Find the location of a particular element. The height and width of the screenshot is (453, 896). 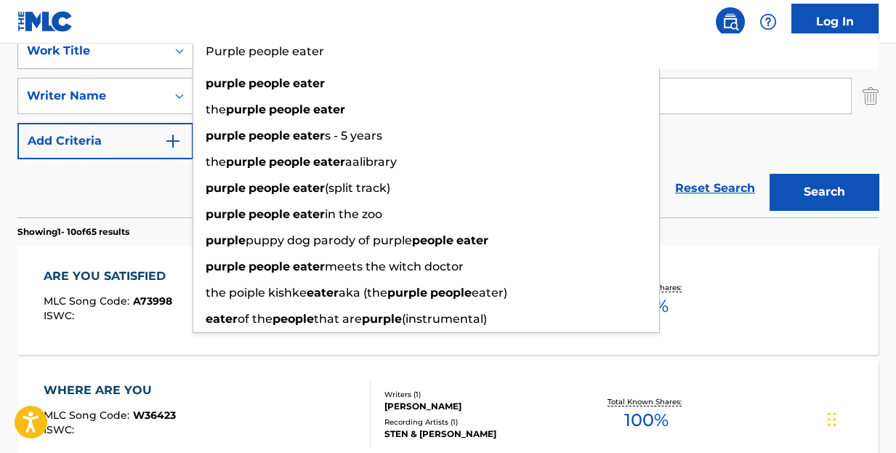

span: puppy dog parody of purple is located at coordinates (329, 240).